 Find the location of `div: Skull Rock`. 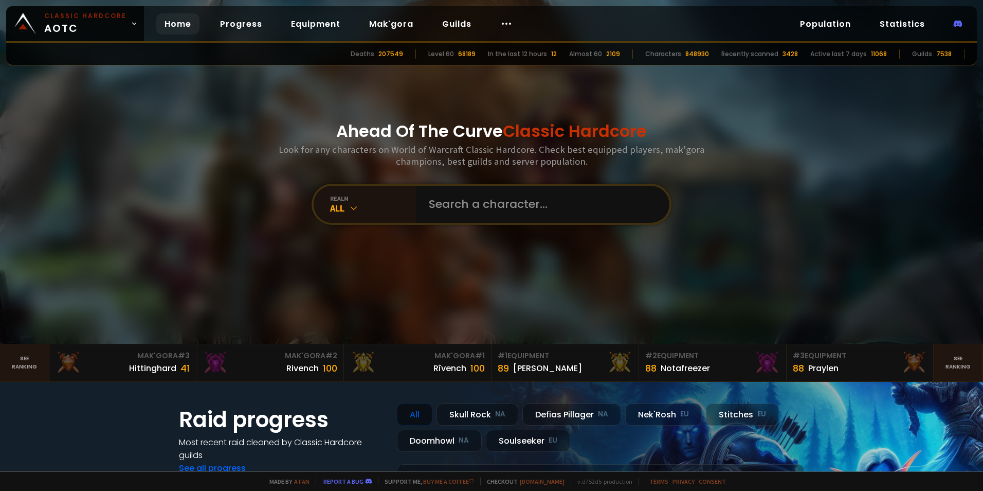

div: Skull Rock is located at coordinates (477, 414).